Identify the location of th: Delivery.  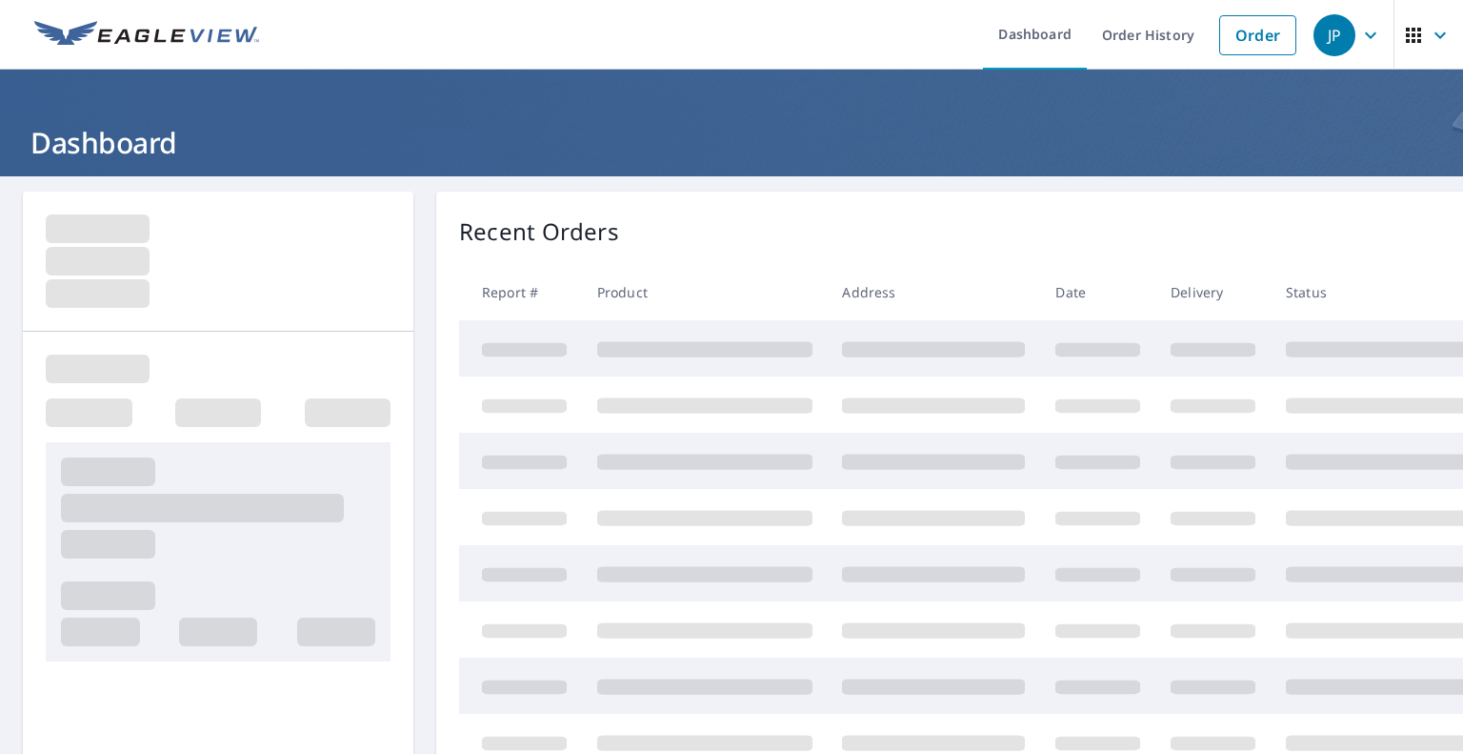
(1213, 292).